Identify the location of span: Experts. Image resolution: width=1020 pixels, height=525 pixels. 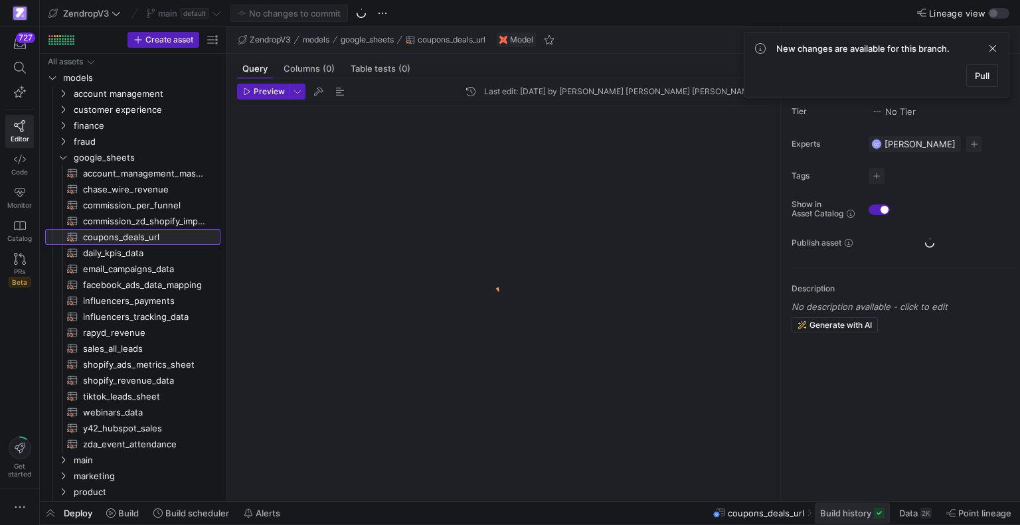
(825, 144).